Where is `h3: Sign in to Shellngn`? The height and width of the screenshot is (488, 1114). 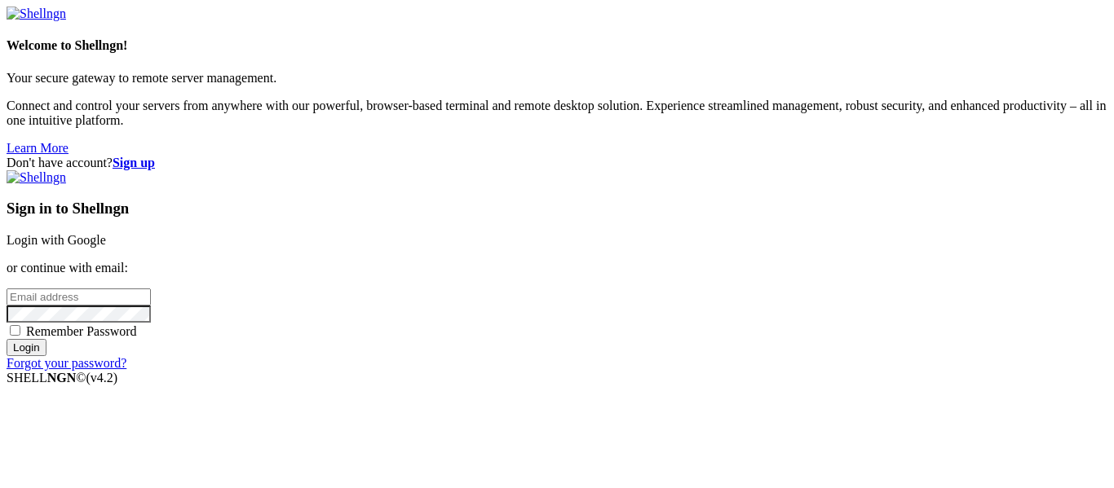
h3: Sign in to Shellngn is located at coordinates (557, 209).